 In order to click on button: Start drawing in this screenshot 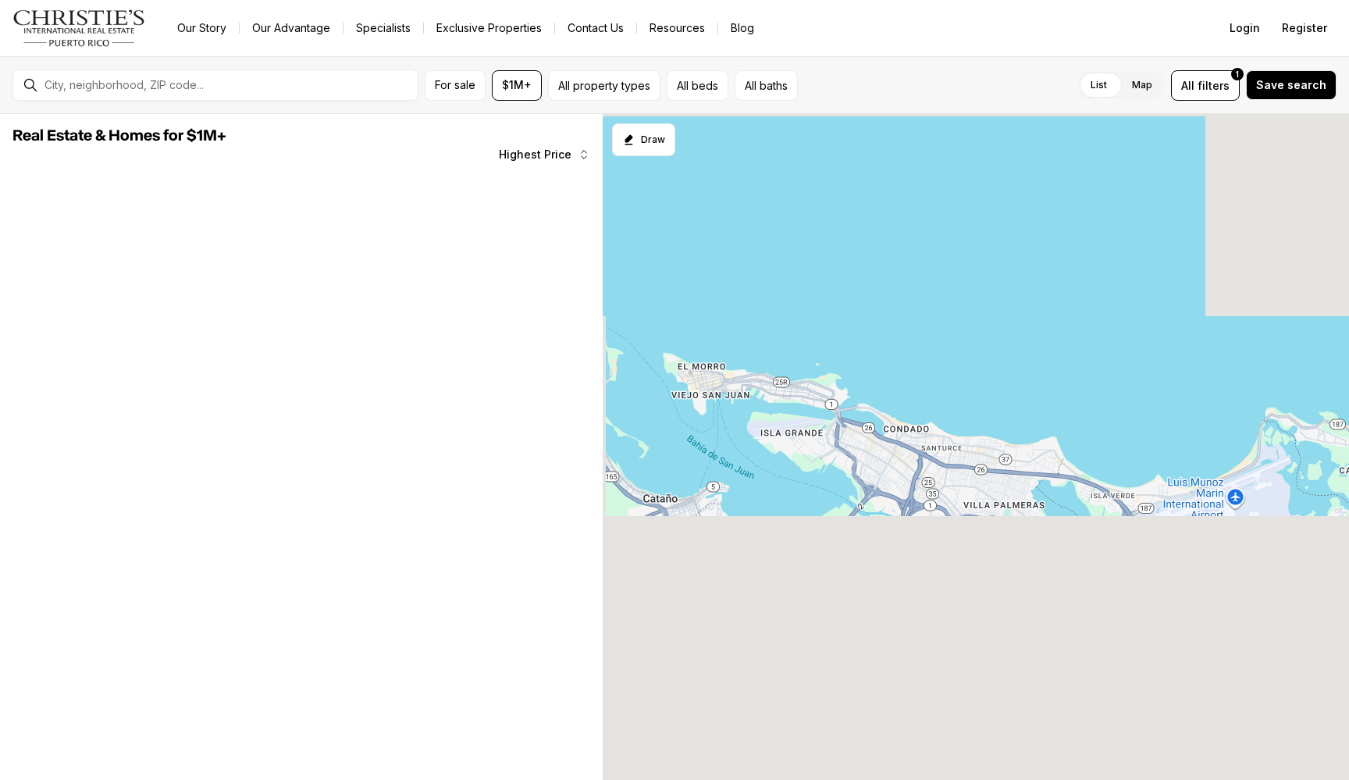, I will do `click(643, 140)`.